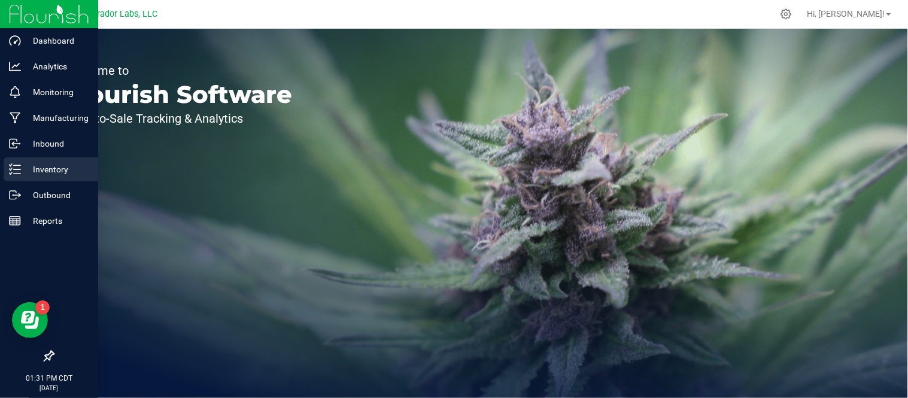 This screenshot has width=908, height=398. What do you see at coordinates (57, 169) in the screenshot?
I see `p: Inventory` at bounding box center [57, 169].